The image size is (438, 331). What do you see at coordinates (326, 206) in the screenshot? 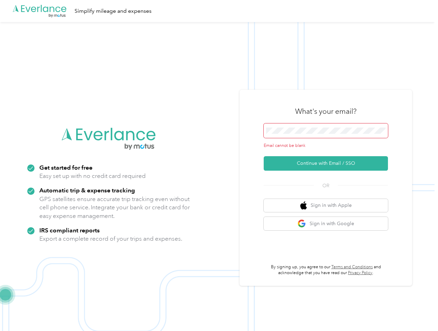
I see `button: apple logoSign in with Apple` at bounding box center [326, 206].